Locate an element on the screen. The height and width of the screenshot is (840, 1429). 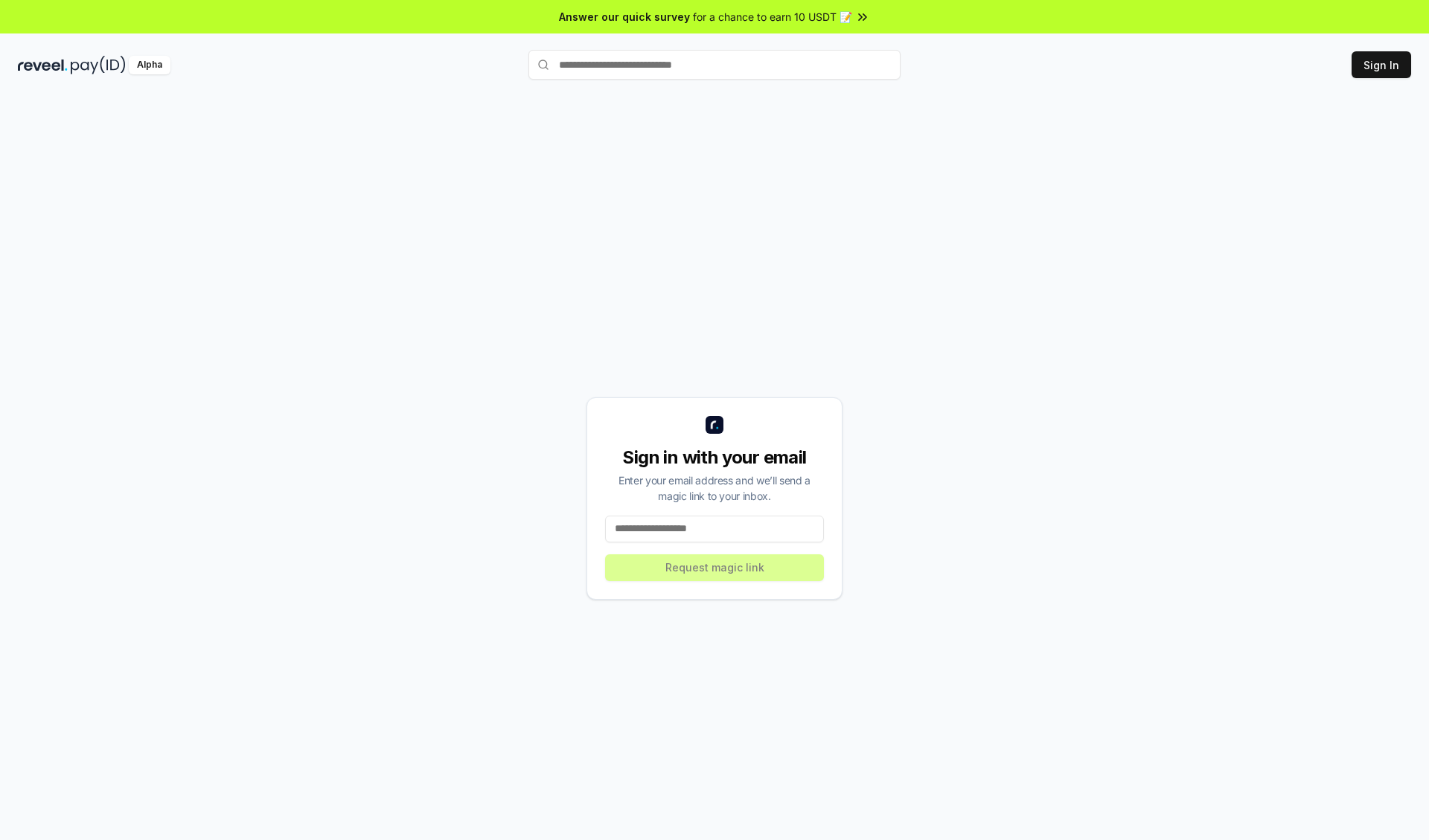
span: for a chance to earn 10 USDT 📝 is located at coordinates (773, 16).